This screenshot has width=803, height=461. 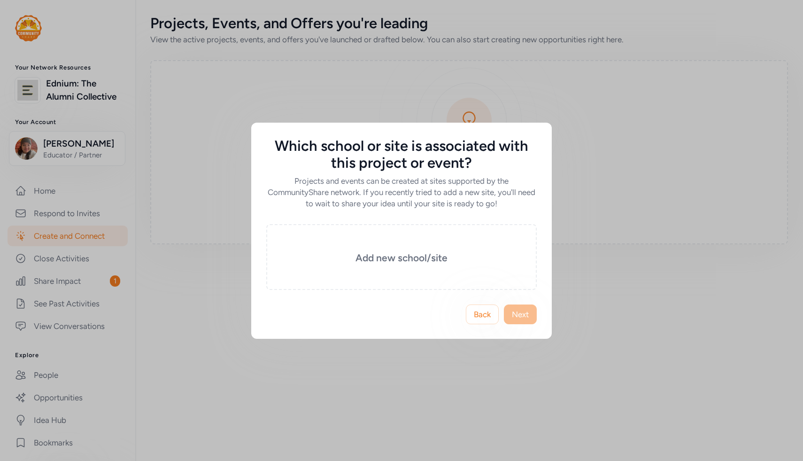 What do you see at coordinates (401, 154) in the screenshot?
I see `h5: Which school or site is associated with this project or event?` at bounding box center [401, 154].